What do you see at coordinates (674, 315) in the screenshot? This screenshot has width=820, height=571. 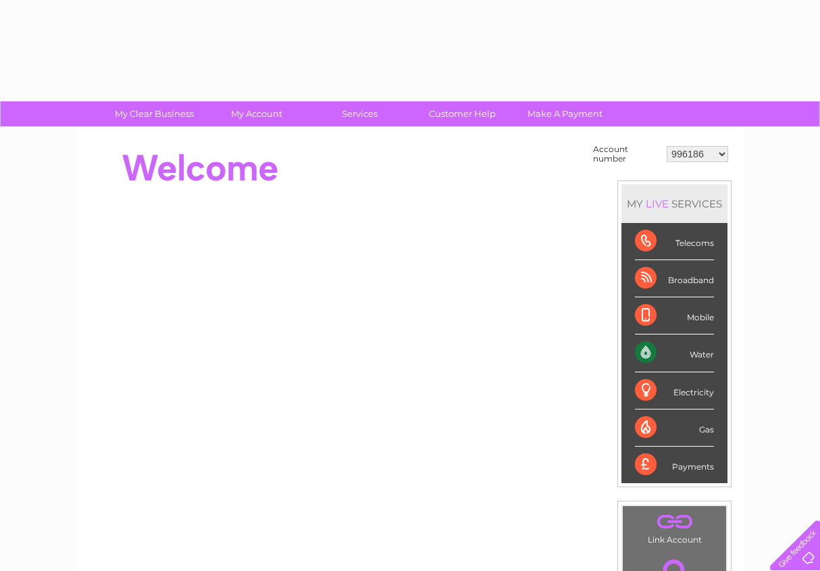 I see `div: Mobile` at bounding box center [674, 315].